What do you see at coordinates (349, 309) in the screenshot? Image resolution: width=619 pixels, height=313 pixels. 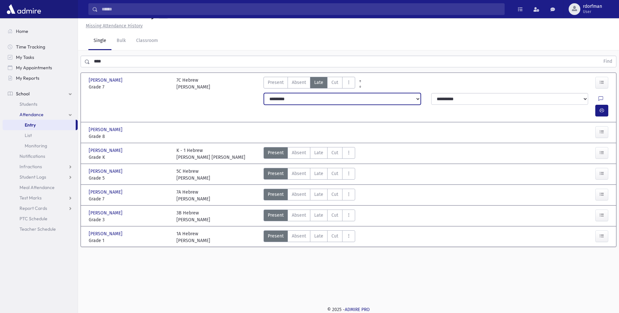 I see `div: © 2025 -` at bounding box center [349, 309].